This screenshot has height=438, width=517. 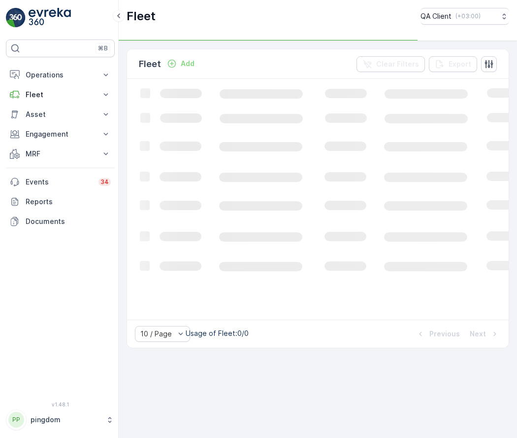 I want to click on button: Engagement, so click(x=60, y=134).